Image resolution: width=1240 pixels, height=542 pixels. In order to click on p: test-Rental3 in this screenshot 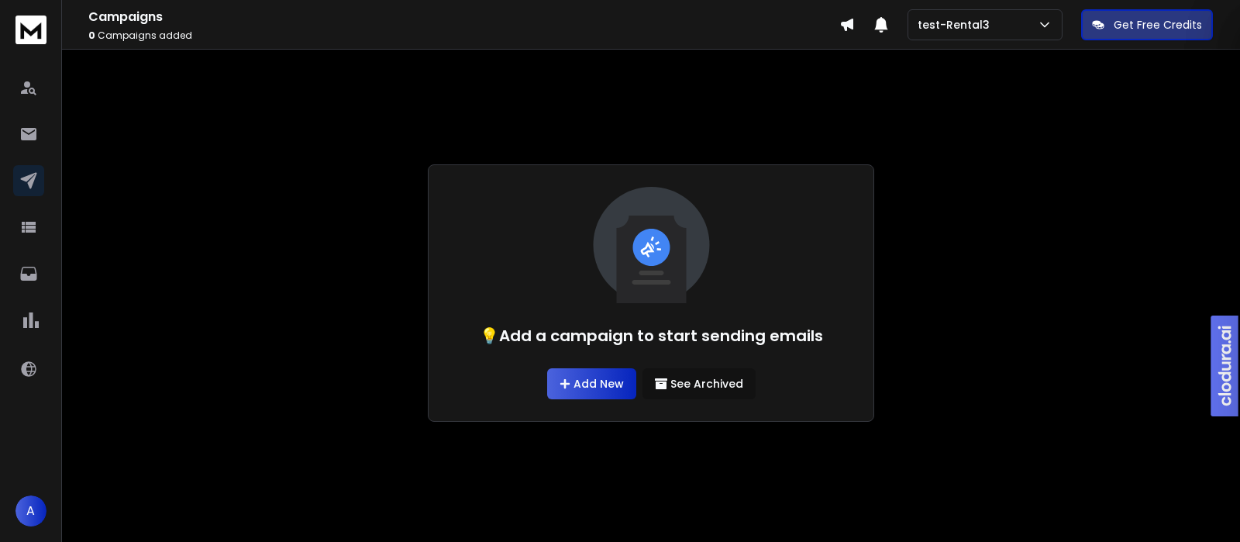, I will do `click(956, 25)`.